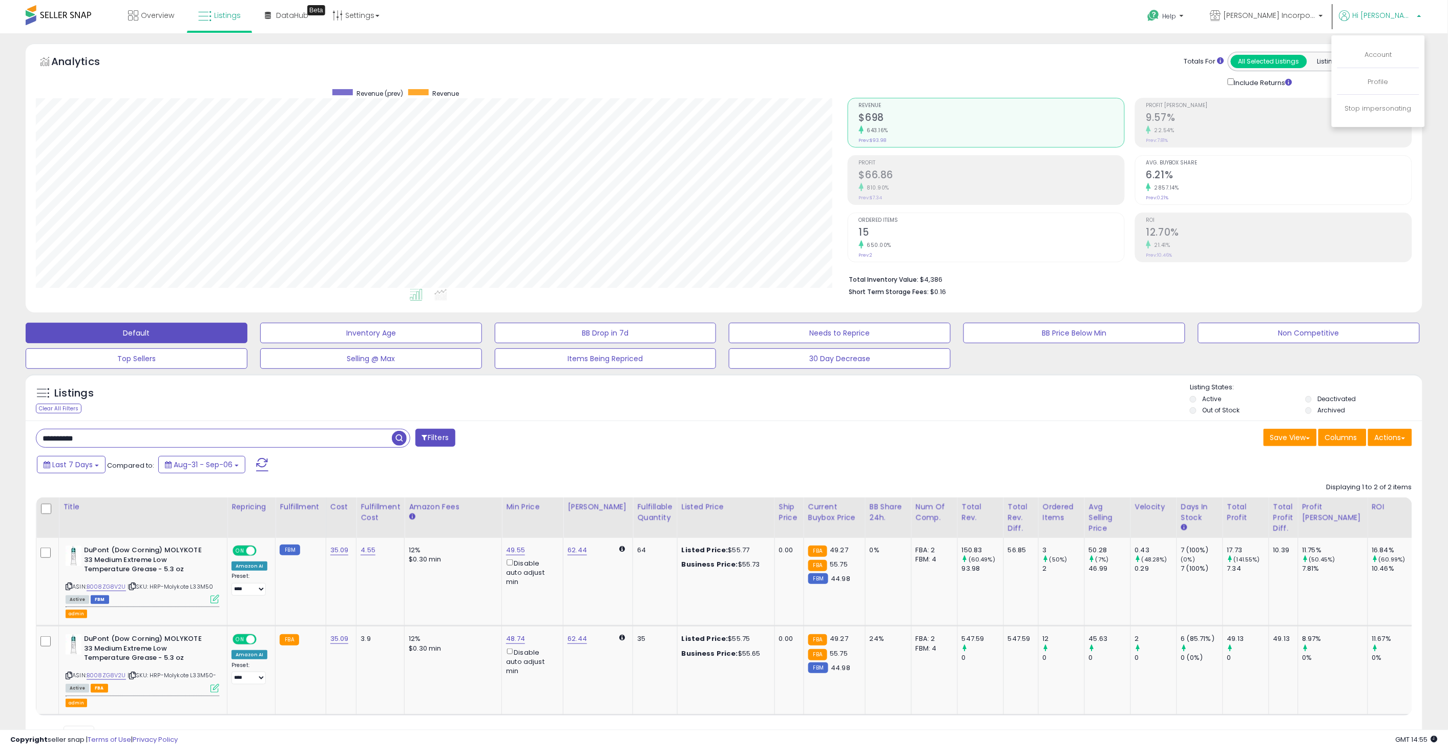 This screenshot has height=750, width=1448. I want to click on div: Fulfillment Cost, so click(380, 512).